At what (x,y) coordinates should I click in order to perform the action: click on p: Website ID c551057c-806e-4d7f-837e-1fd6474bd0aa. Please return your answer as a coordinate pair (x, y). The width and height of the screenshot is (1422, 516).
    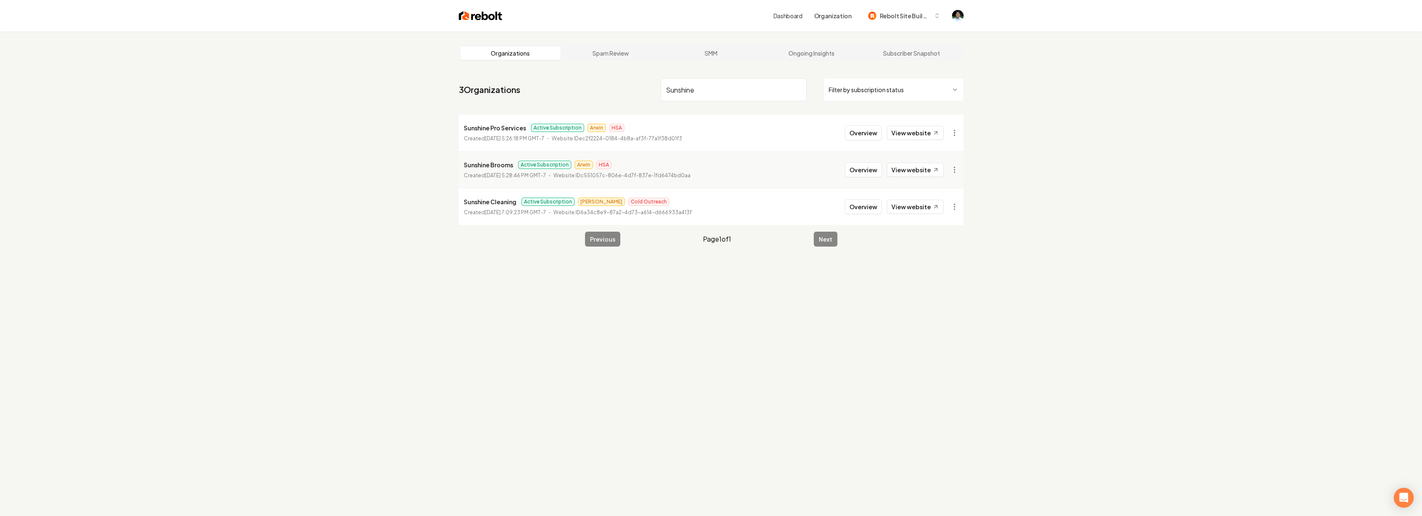
    Looking at the image, I should click on (622, 176).